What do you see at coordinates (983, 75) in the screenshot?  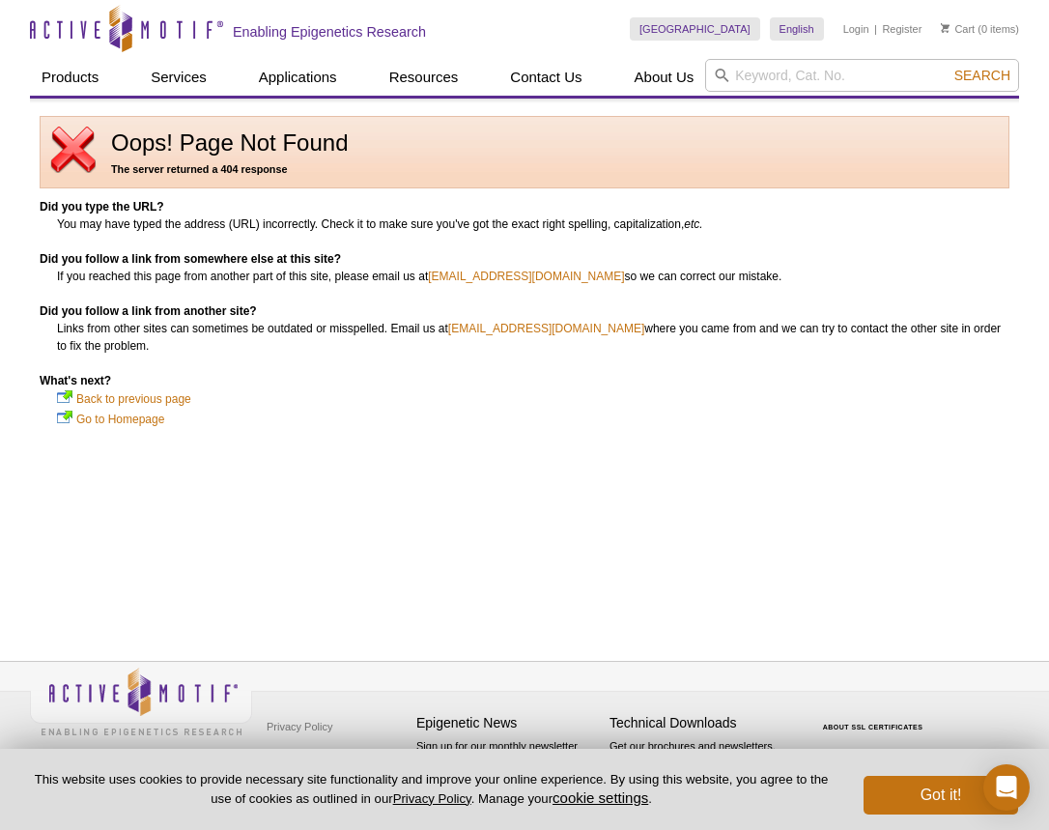 I see `span: Search` at bounding box center [983, 75].